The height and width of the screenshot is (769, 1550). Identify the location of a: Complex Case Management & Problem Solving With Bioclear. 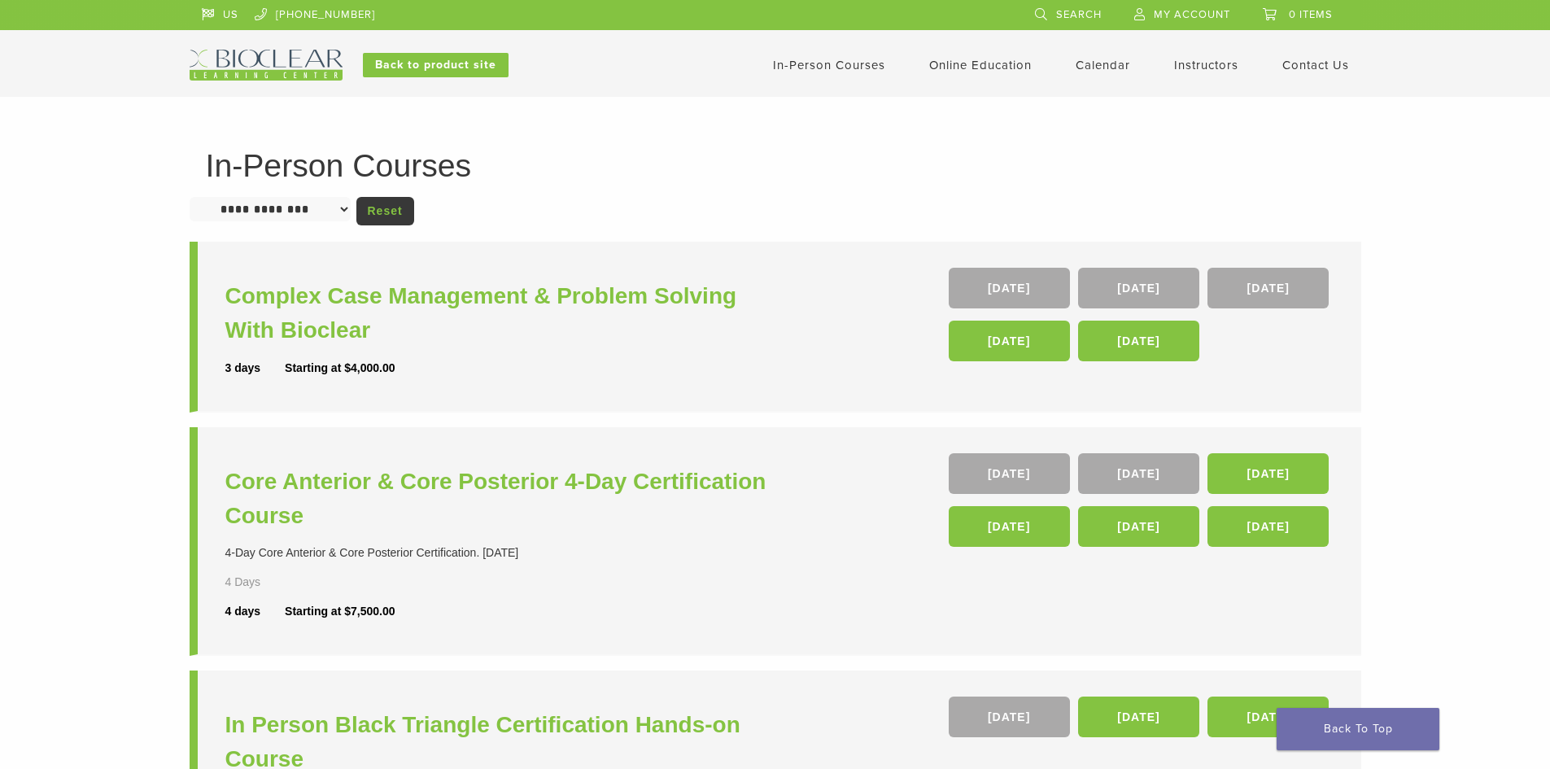
(502, 313).